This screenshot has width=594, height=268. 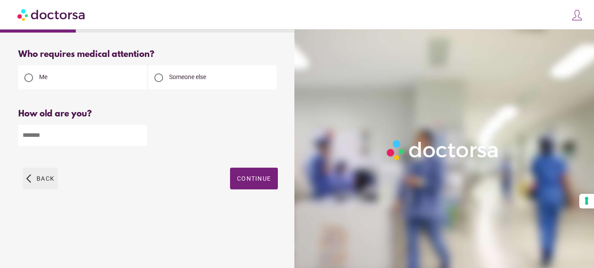 What do you see at coordinates (443, 150) in the screenshot?
I see `img: Logo-Doctorsa-trans-White-partial-flat.png` at bounding box center [443, 150].